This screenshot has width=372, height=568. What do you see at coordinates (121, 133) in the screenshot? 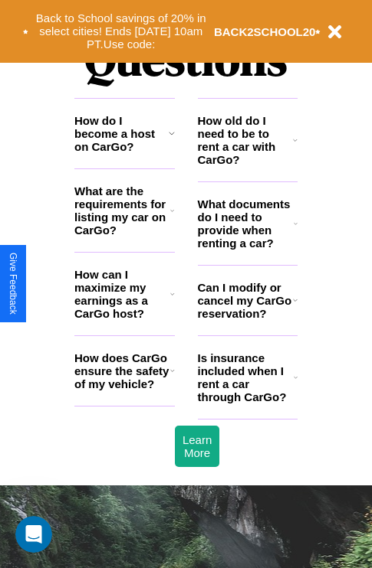
I see `h3: How do I become a host on CarGo?` at bounding box center [121, 133].